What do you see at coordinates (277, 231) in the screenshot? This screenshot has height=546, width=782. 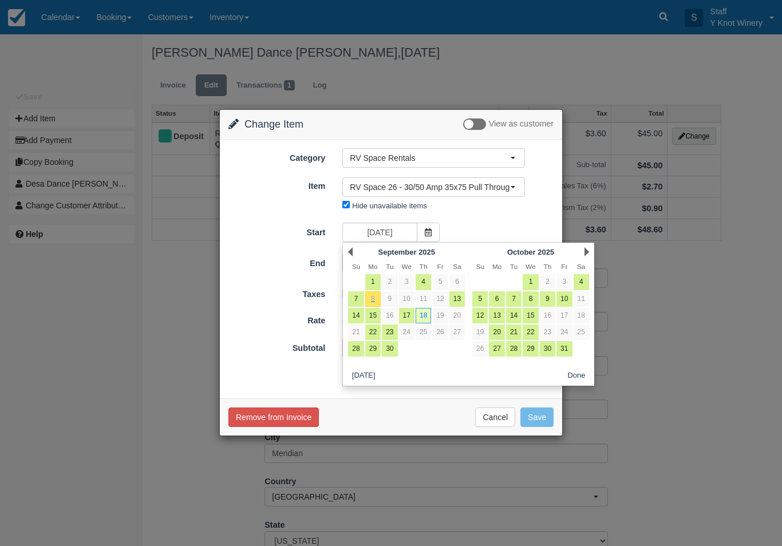 I see `label: Start` at bounding box center [277, 231].